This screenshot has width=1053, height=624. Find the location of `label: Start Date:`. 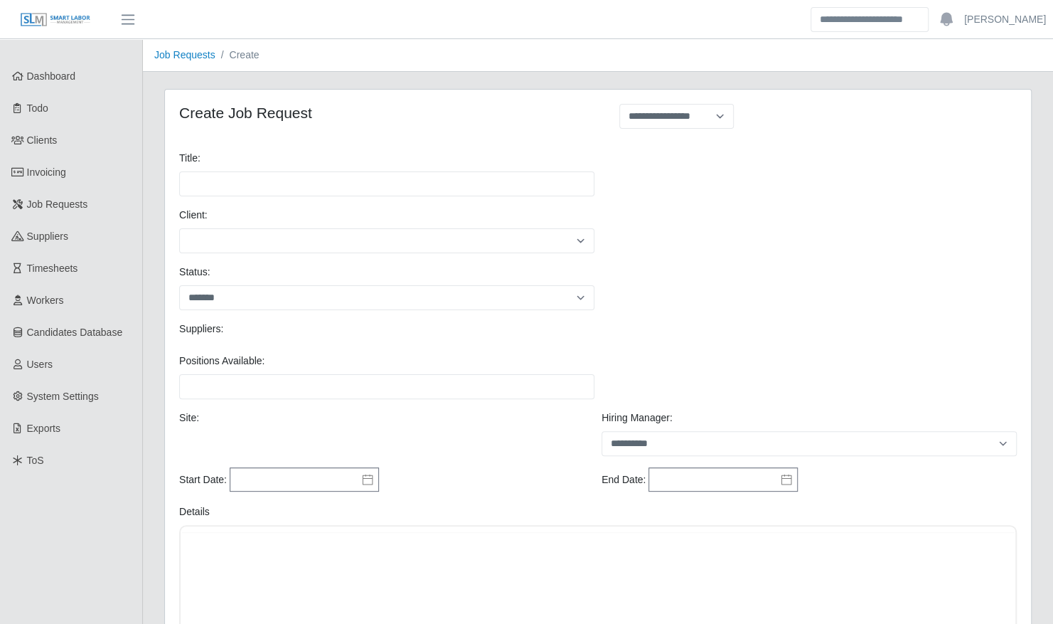

label: Start Date: is located at coordinates (203, 479).